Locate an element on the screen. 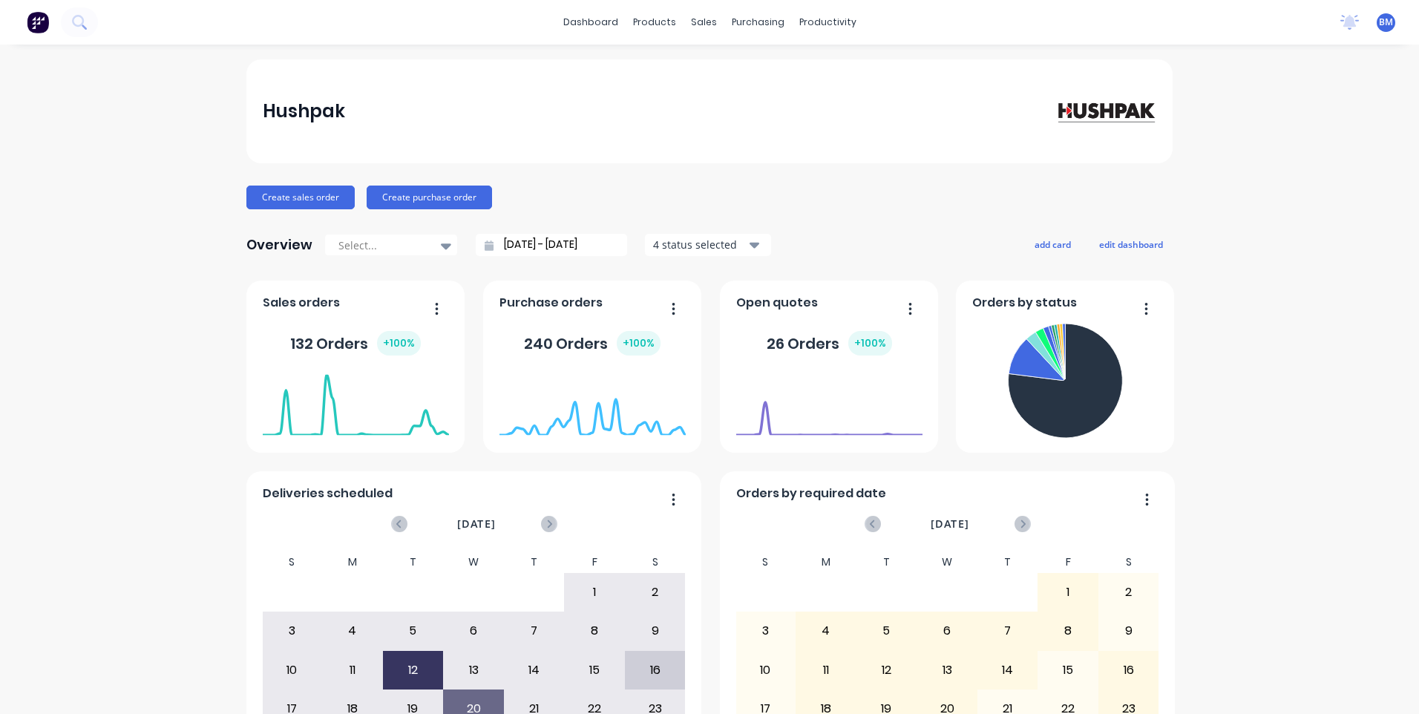 The width and height of the screenshot is (1419, 714). div: productivity is located at coordinates (827, 22).